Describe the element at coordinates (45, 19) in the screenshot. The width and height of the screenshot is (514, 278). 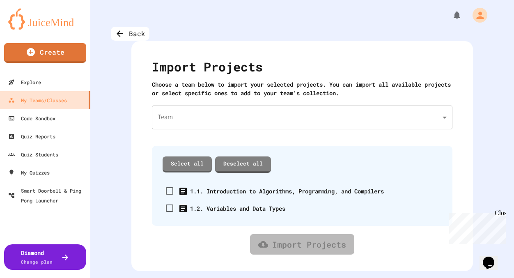
I see `img: logo-orange.svg` at that location.